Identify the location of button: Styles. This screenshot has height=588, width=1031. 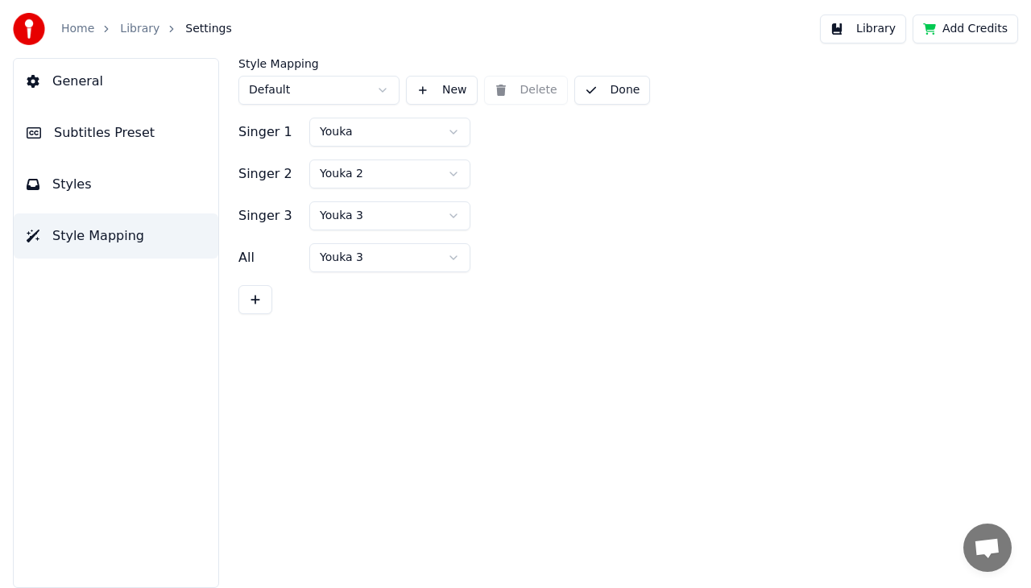
(116, 184).